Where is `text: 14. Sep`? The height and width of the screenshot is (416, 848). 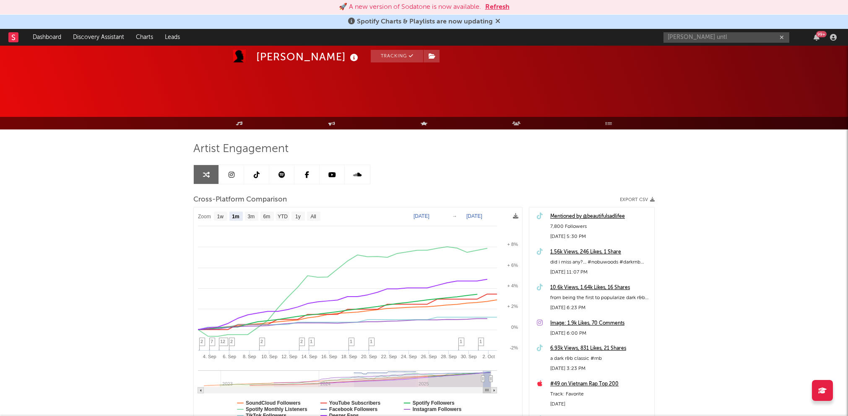
text: 14. Sep is located at coordinates (309, 357).